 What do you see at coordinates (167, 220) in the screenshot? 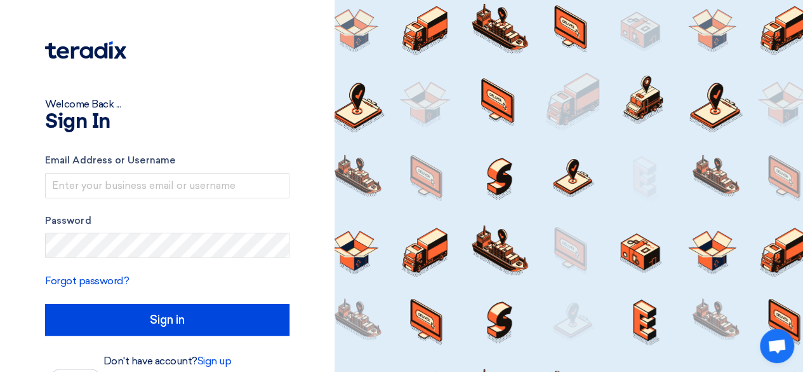
I see `label: Password` at bounding box center [167, 220].